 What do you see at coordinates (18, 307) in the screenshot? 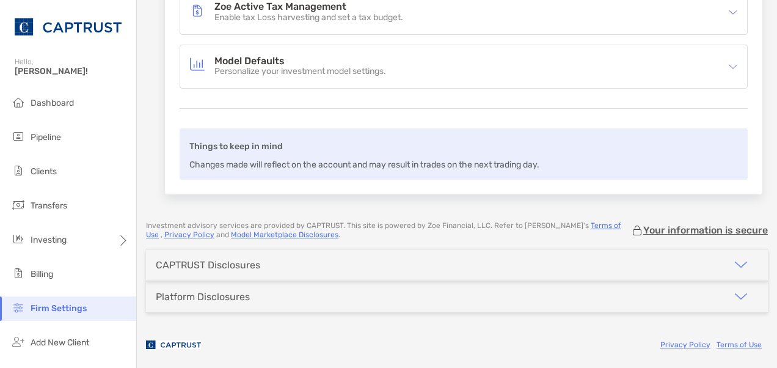
I see `img: firm-settings icon` at bounding box center [18, 307].